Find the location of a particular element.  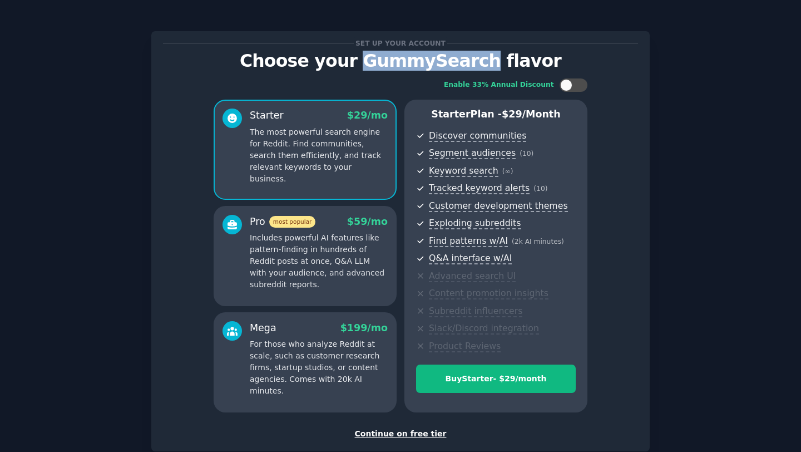

p: Choose your GummySearch flavor is located at coordinates (401, 61).